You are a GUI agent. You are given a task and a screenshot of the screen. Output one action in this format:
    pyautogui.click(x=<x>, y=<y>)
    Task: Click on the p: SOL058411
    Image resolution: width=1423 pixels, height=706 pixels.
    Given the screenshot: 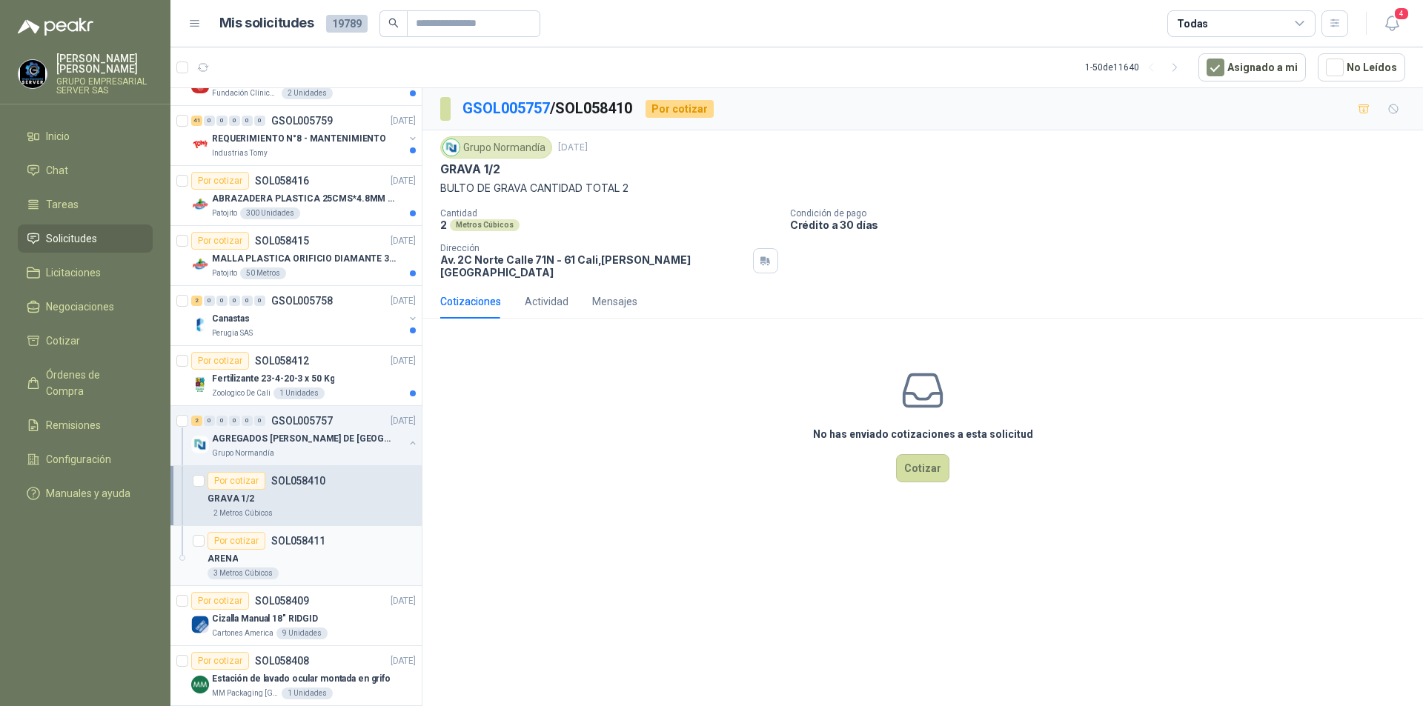 What is the action you would take?
    pyautogui.click(x=298, y=541)
    